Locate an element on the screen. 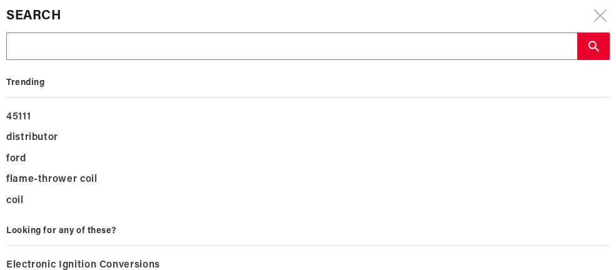 The width and height of the screenshot is (616, 270). b: Looking for any of these? is located at coordinates (61, 231).